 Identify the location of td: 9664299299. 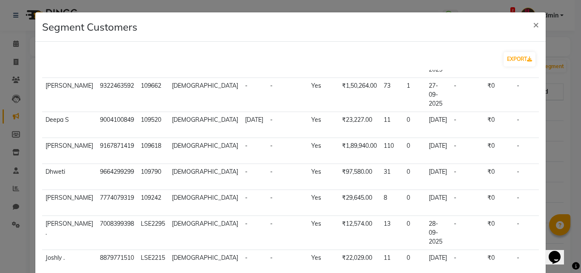
(117, 177).